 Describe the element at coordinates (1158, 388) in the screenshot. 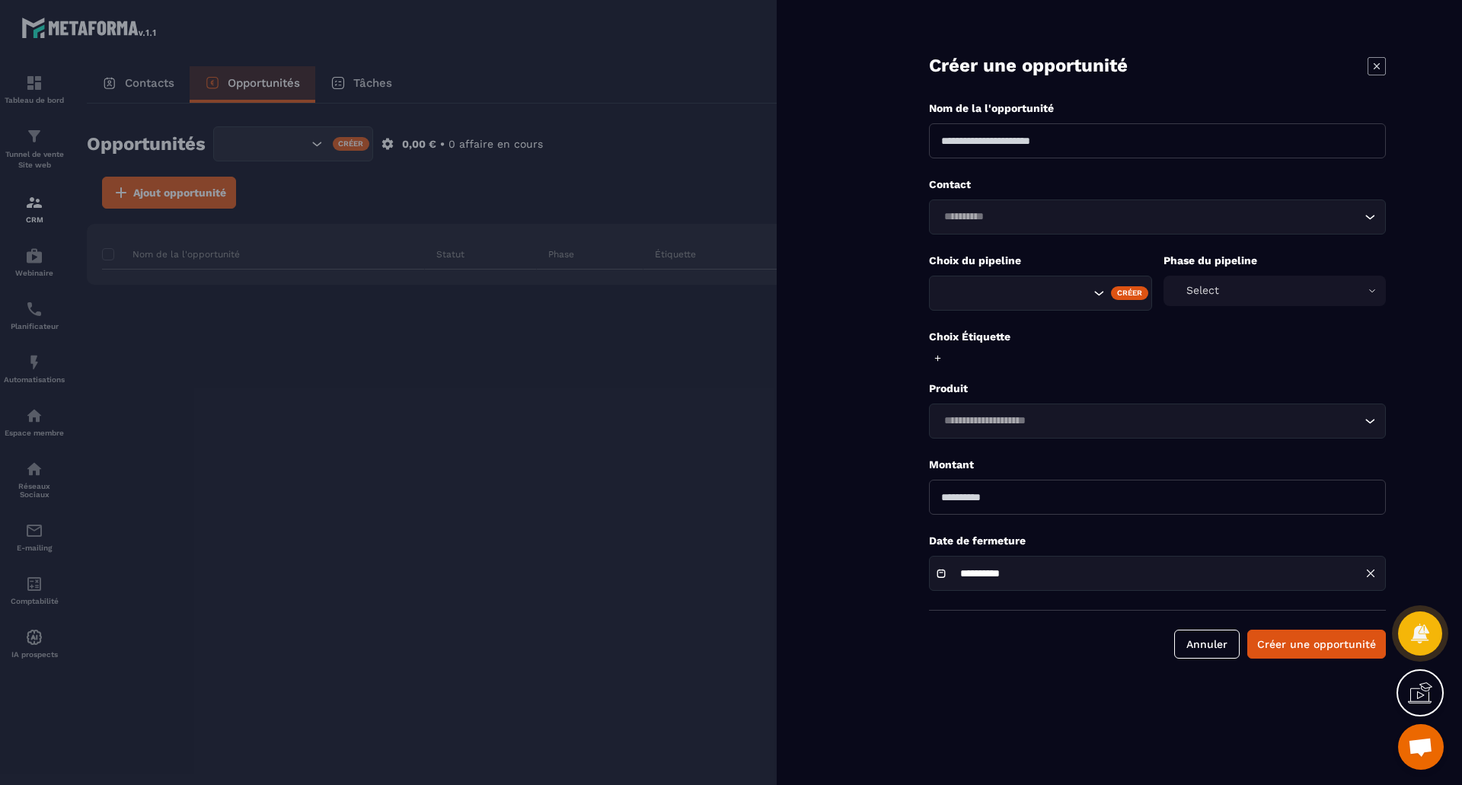

I see `p: Produit` at that location.